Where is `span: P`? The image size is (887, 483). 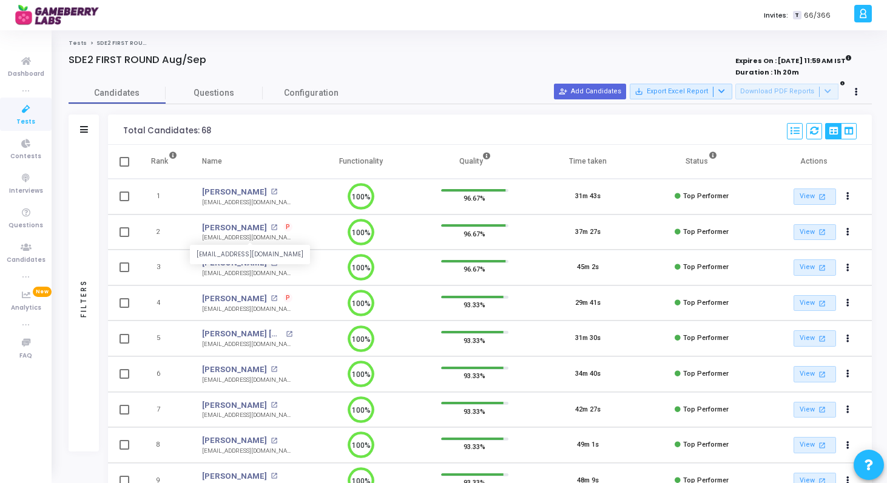
span: P is located at coordinates (288, 227).